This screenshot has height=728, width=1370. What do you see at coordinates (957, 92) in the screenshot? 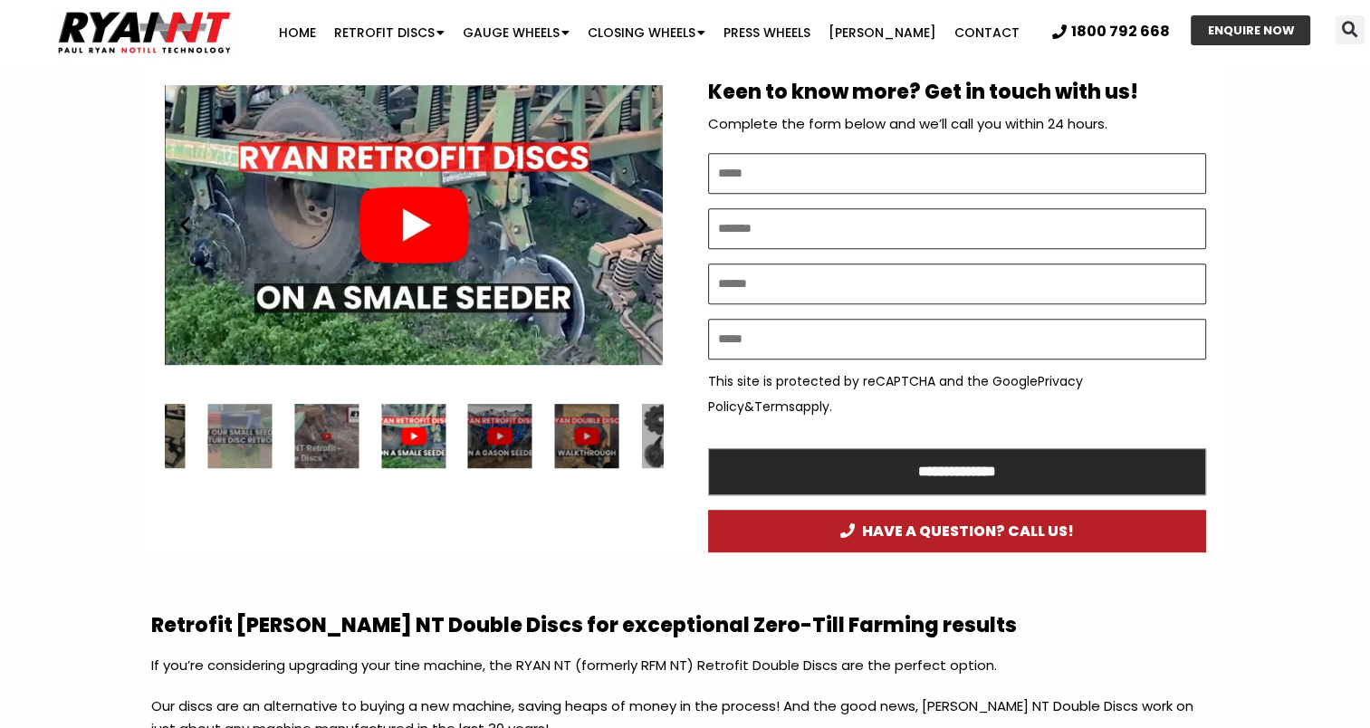
I see `h2: Keen to know more? Get in touch with us!` at bounding box center [957, 92].